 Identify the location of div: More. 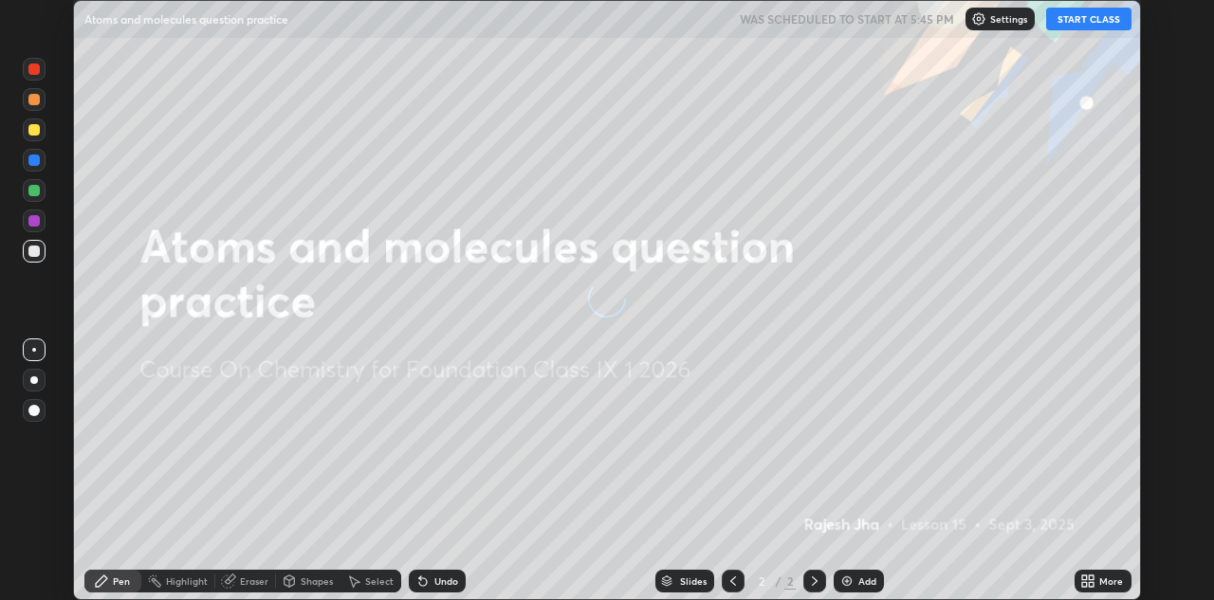
(1110, 581).